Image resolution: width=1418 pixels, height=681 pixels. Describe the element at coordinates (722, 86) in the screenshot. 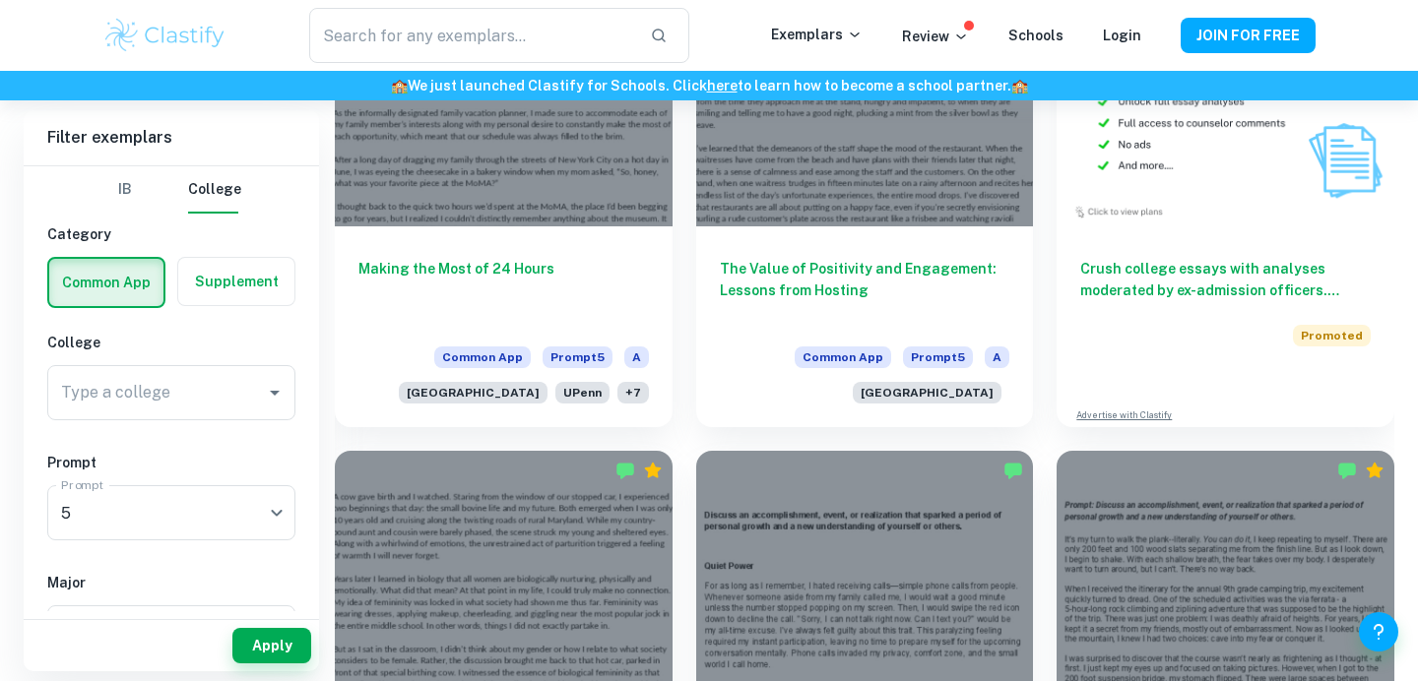

I see `a: here` at that location.